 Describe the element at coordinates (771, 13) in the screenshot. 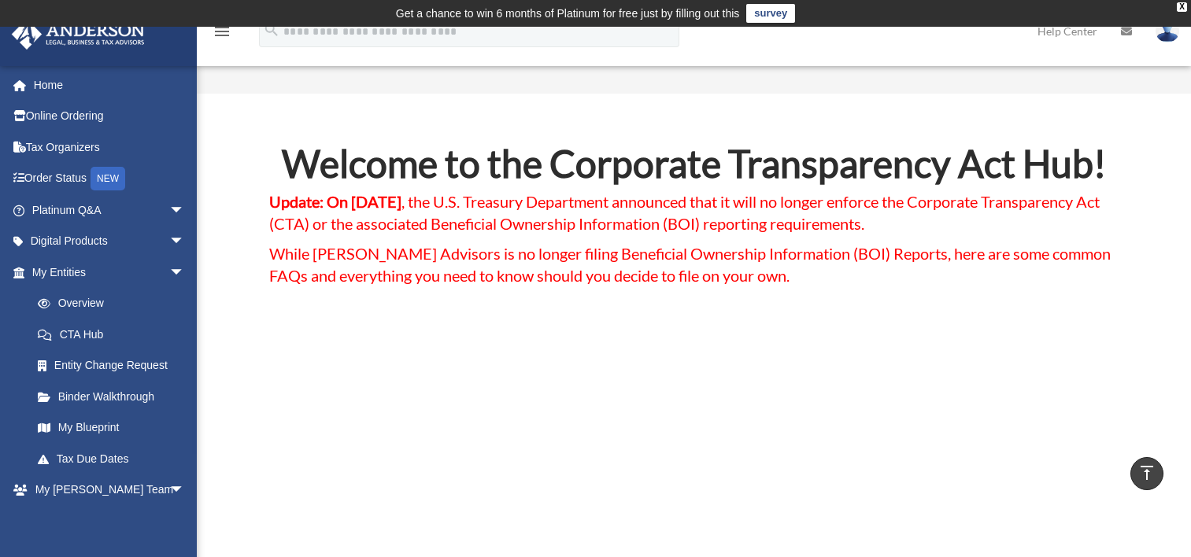

I see `a: survey` at that location.